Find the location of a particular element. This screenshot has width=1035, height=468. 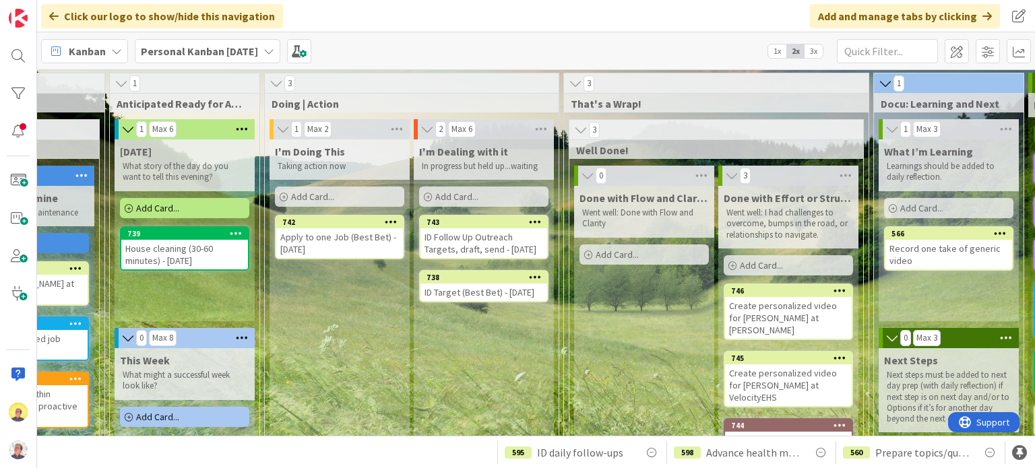

div: Max 2 is located at coordinates (317, 129).